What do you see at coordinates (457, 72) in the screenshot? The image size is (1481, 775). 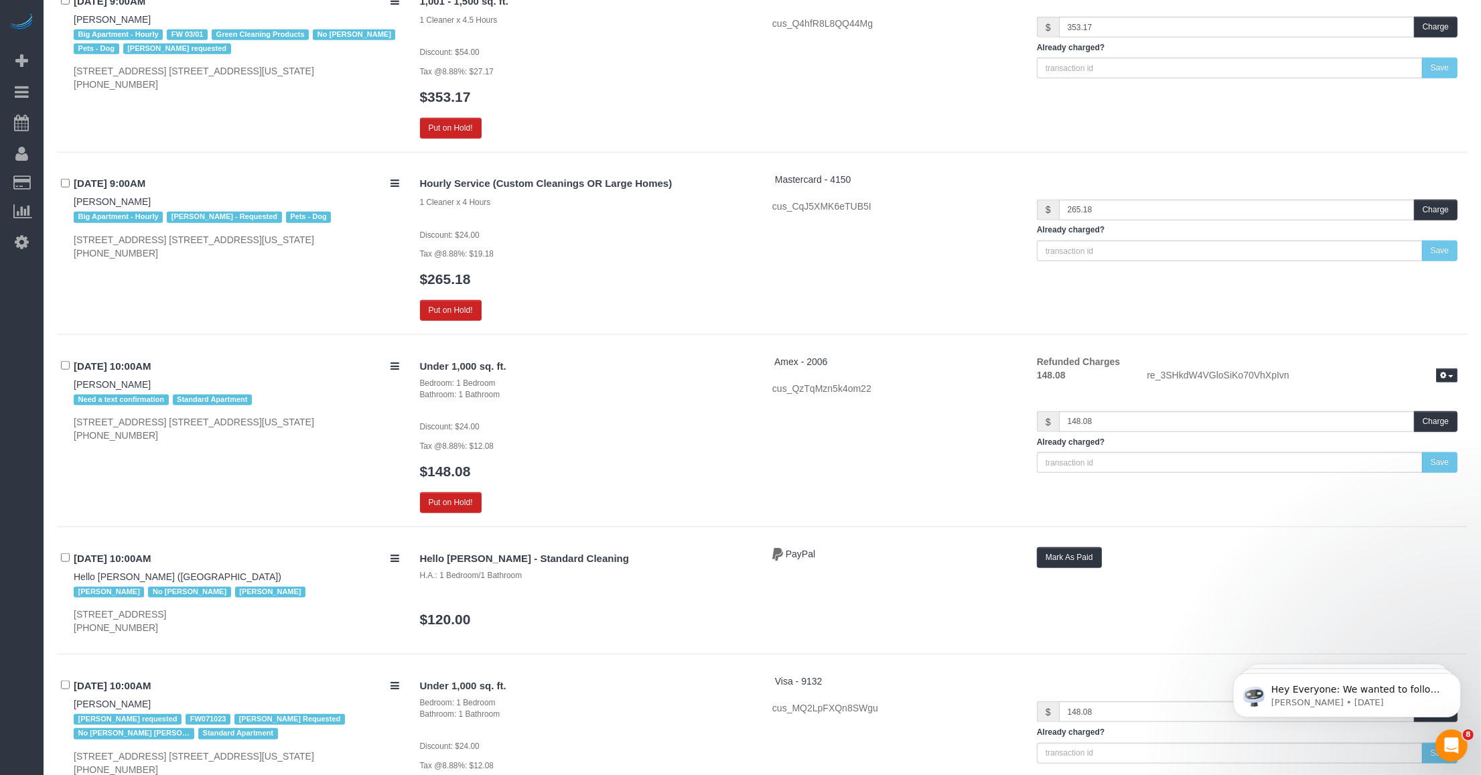 I see `small: Tax @8.88%: $27.17` at bounding box center [457, 72].